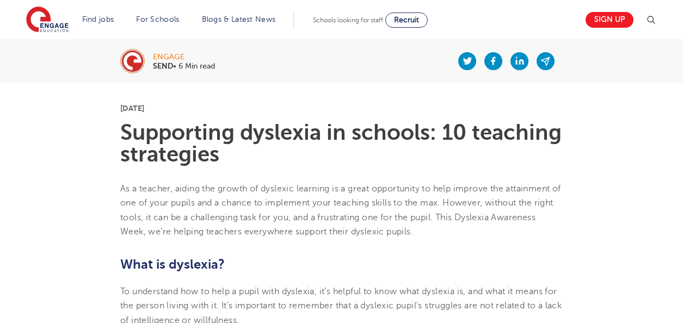 This screenshot has height=323, width=683. What do you see at coordinates (407, 20) in the screenshot?
I see `span: Recruit` at bounding box center [407, 20].